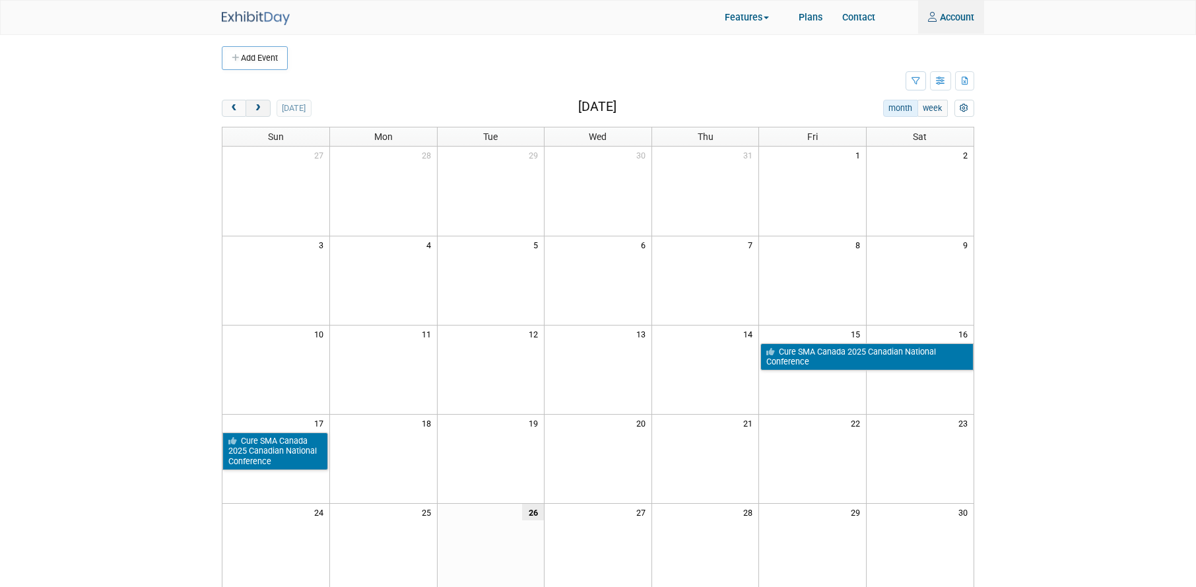  What do you see at coordinates (963, 108) in the screenshot?
I see `i: Personalize Calendar` at bounding box center [963, 108].